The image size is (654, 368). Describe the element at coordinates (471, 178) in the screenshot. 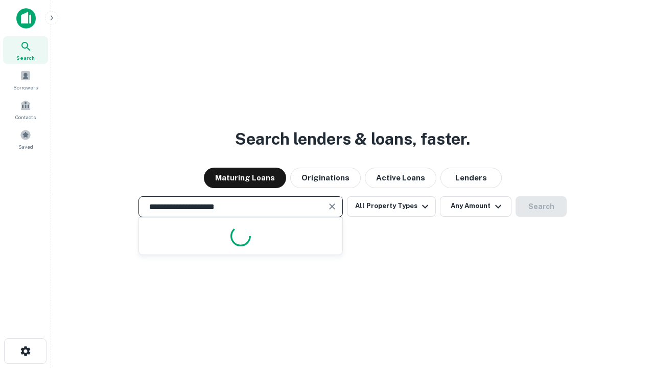

I see `button: Lenders` at that location.